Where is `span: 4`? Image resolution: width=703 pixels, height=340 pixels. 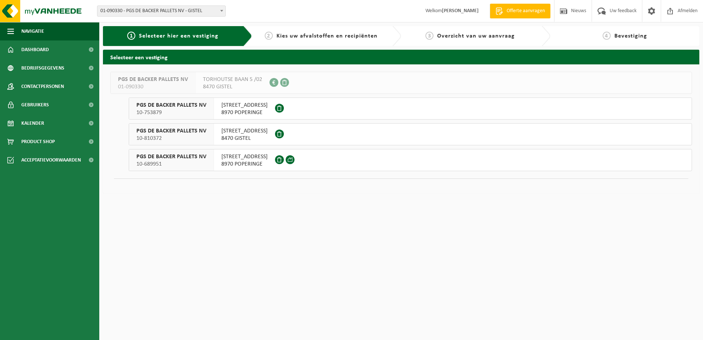
span: 4 is located at coordinates (606, 36).